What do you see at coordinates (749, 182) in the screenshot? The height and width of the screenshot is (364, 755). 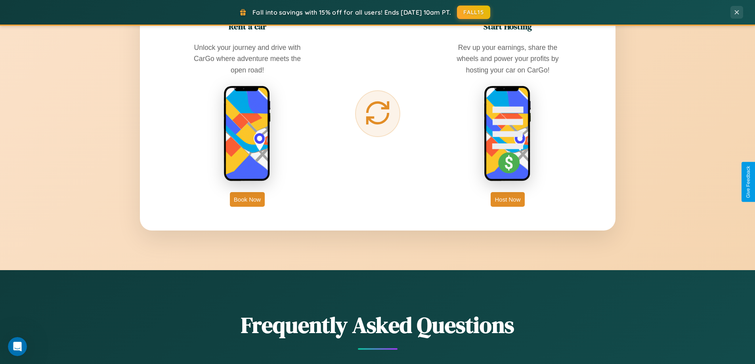 I see `div: Give Feedback` at bounding box center [749, 182].